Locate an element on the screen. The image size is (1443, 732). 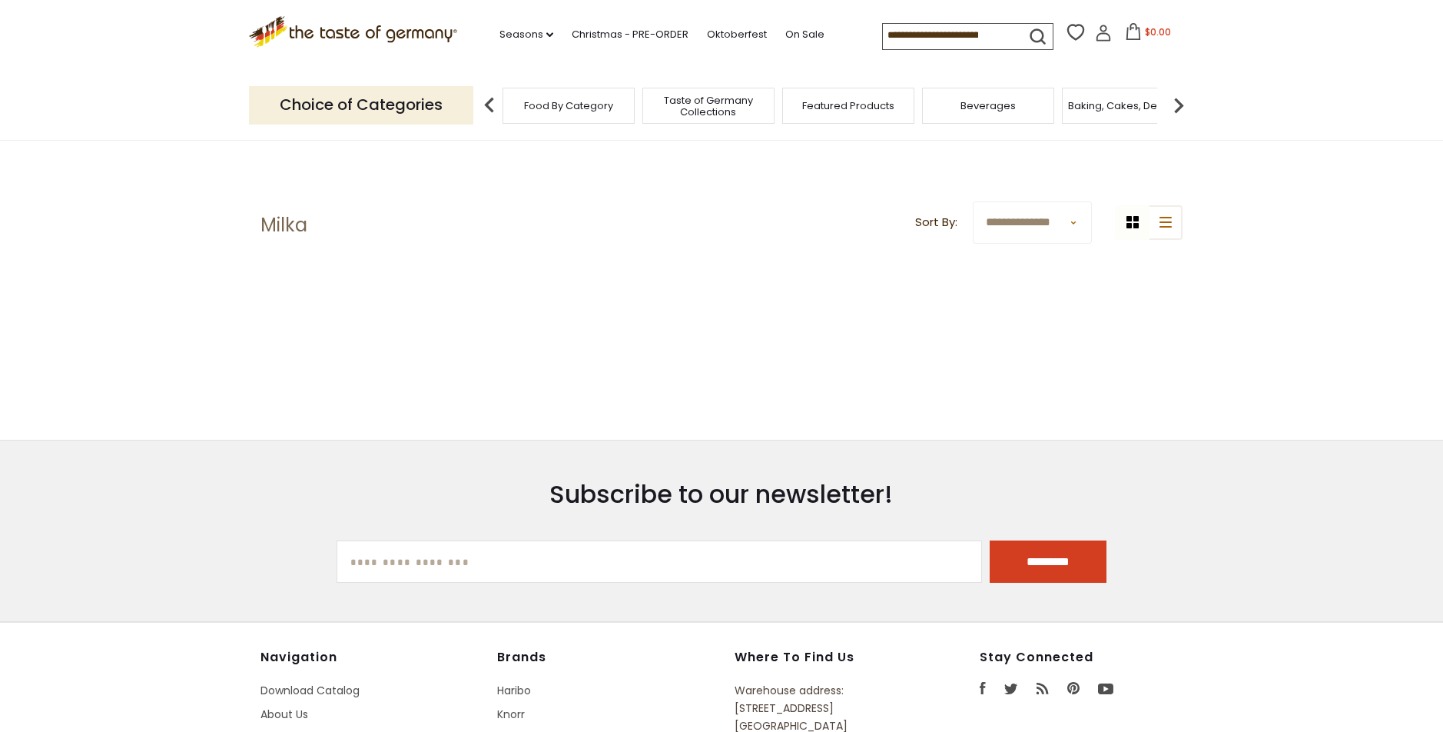
img: next arrow is located at coordinates (1179, 105).